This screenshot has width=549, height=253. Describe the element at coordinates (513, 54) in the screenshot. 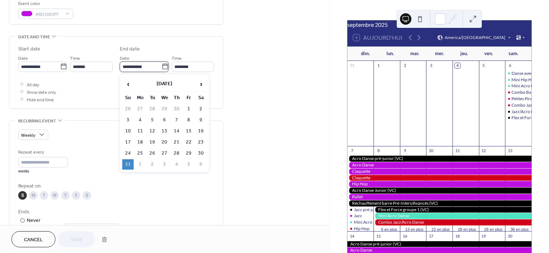

I see `div: sam.` at that location.